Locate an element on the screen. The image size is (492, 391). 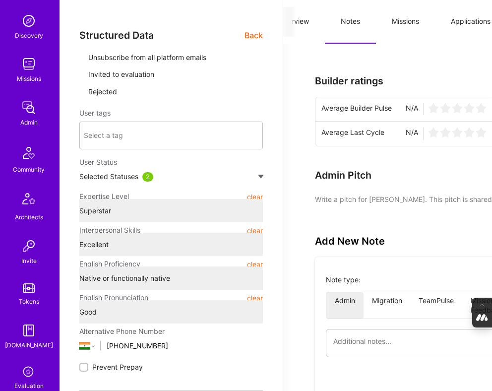
i: icon SelectionTeam is located at coordinates (29, 372).